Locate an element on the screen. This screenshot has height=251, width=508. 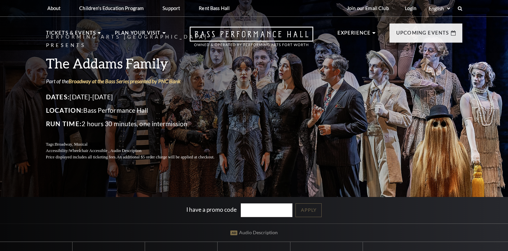
p: Experience is located at coordinates (354, 35).